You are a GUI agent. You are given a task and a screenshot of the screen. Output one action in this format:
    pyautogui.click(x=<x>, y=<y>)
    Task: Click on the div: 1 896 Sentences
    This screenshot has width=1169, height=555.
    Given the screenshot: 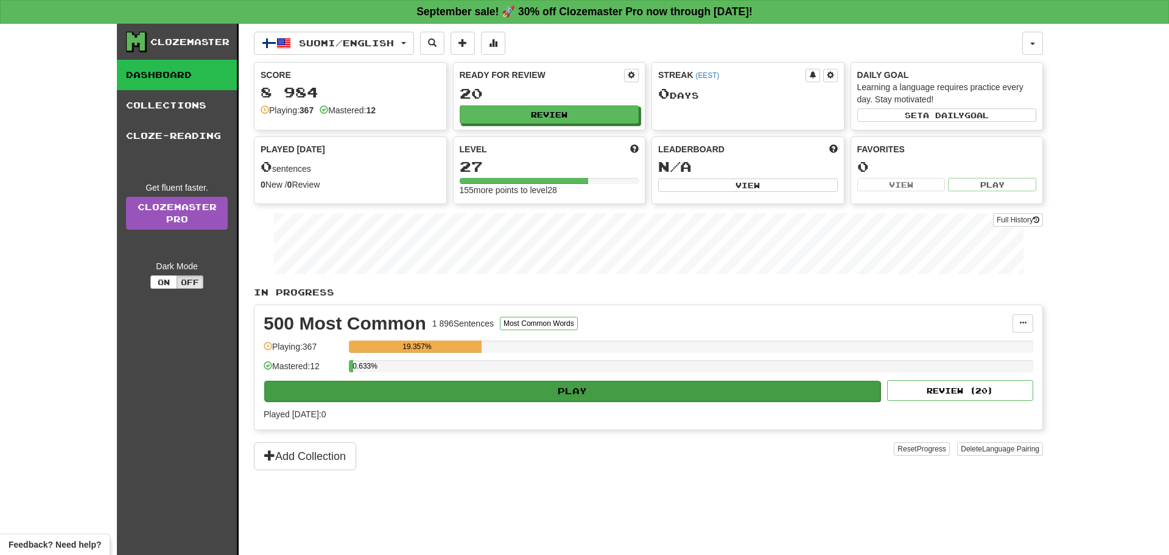 What is the action you would take?
    pyautogui.click(x=463, y=323)
    